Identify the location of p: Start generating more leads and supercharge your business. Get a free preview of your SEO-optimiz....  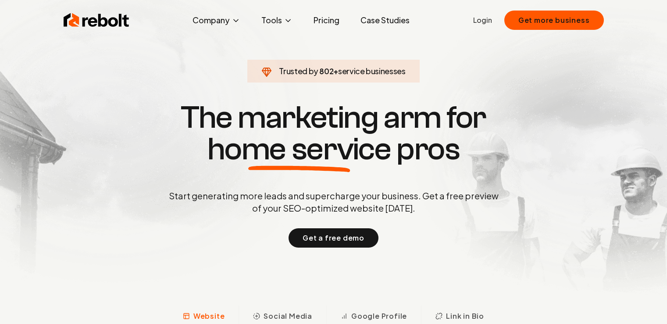
(334, 202).